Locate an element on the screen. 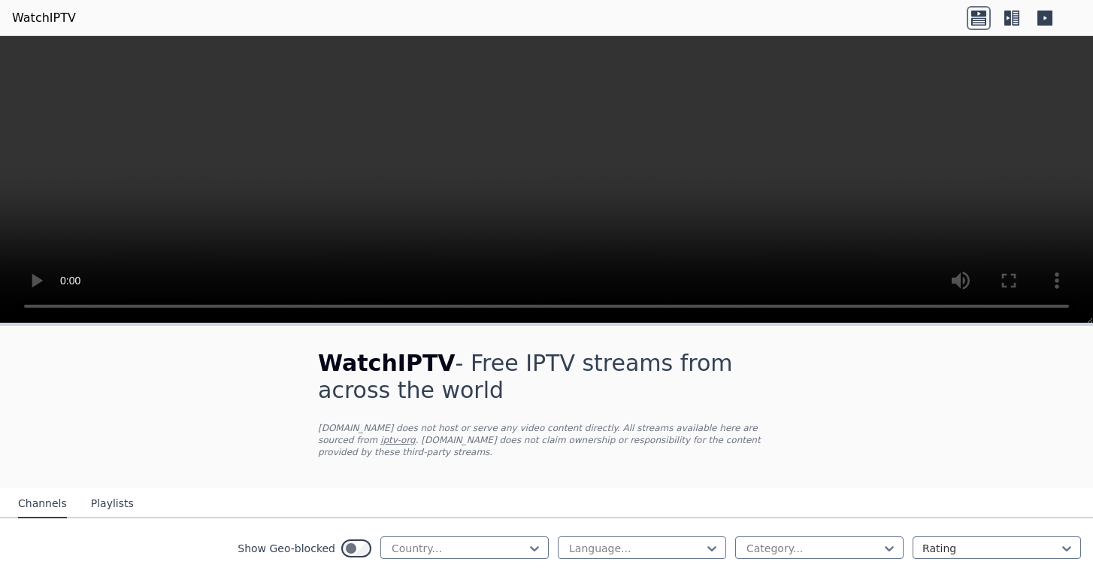  a: iptv-org is located at coordinates (398, 440).